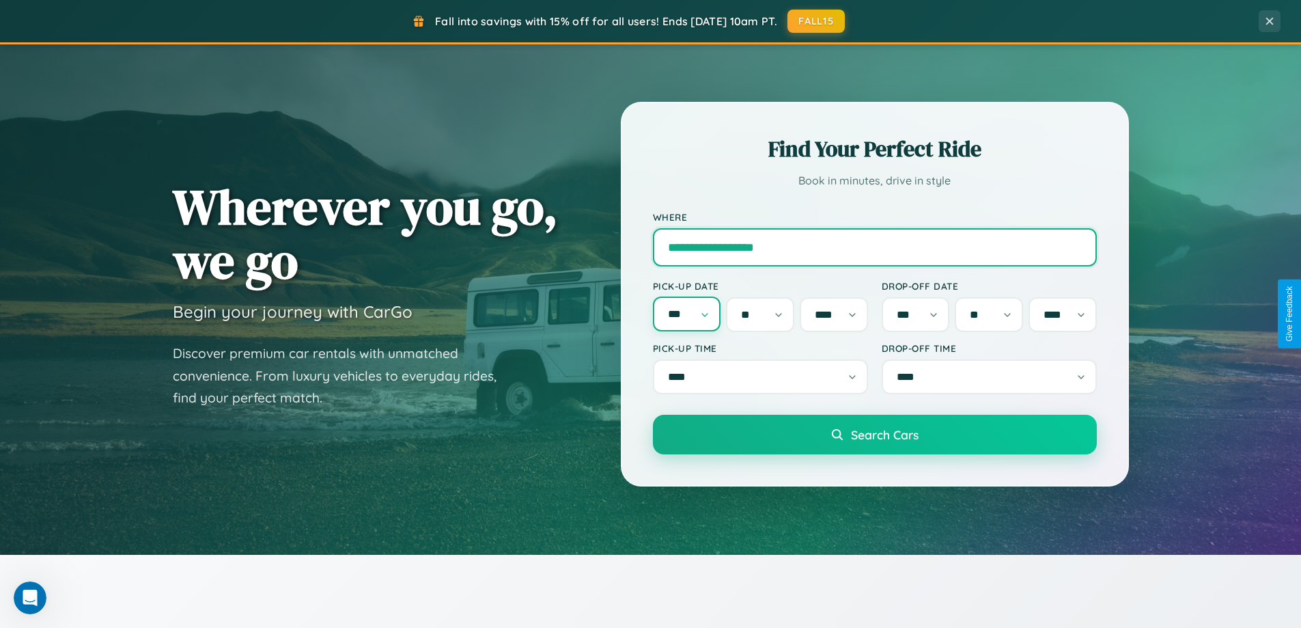  What do you see at coordinates (884, 434) in the screenshot?
I see `span: Search Cars` at bounding box center [884, 434].